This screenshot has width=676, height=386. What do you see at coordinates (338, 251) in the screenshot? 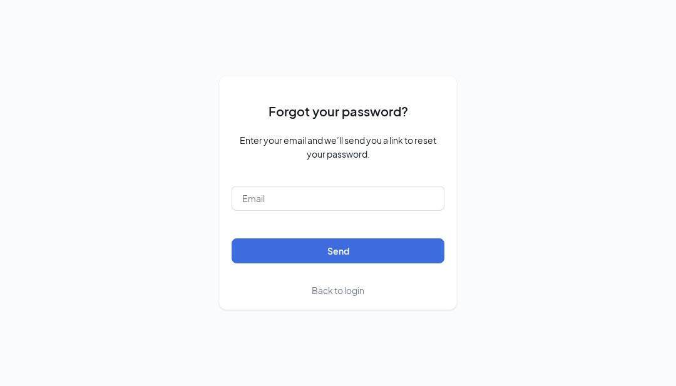
I see `button: Send` at bounding box center [338, 251].